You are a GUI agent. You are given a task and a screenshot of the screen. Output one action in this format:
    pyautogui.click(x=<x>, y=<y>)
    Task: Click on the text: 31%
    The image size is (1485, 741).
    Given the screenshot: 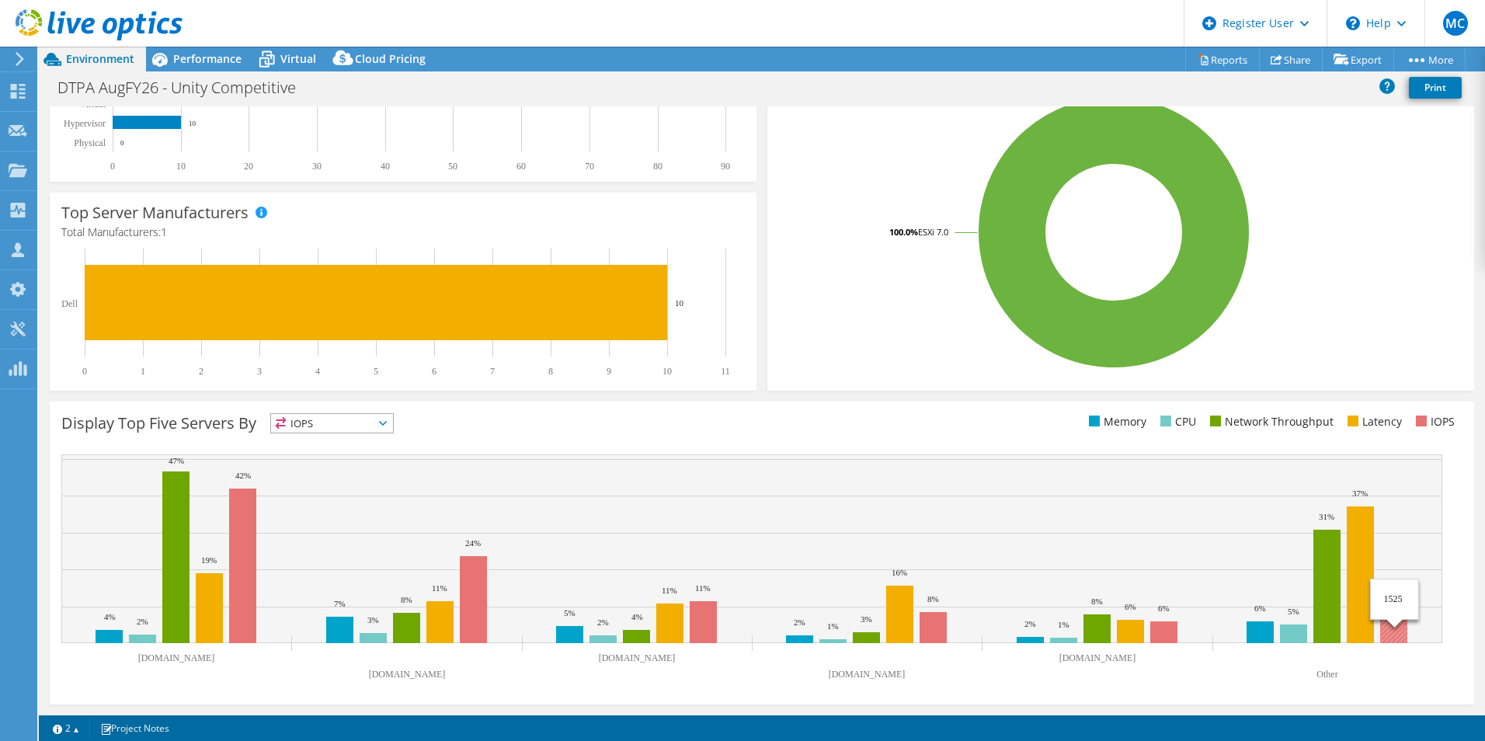 What is the action you would take?
    pyautogui.click(x=1326, y=516)
    